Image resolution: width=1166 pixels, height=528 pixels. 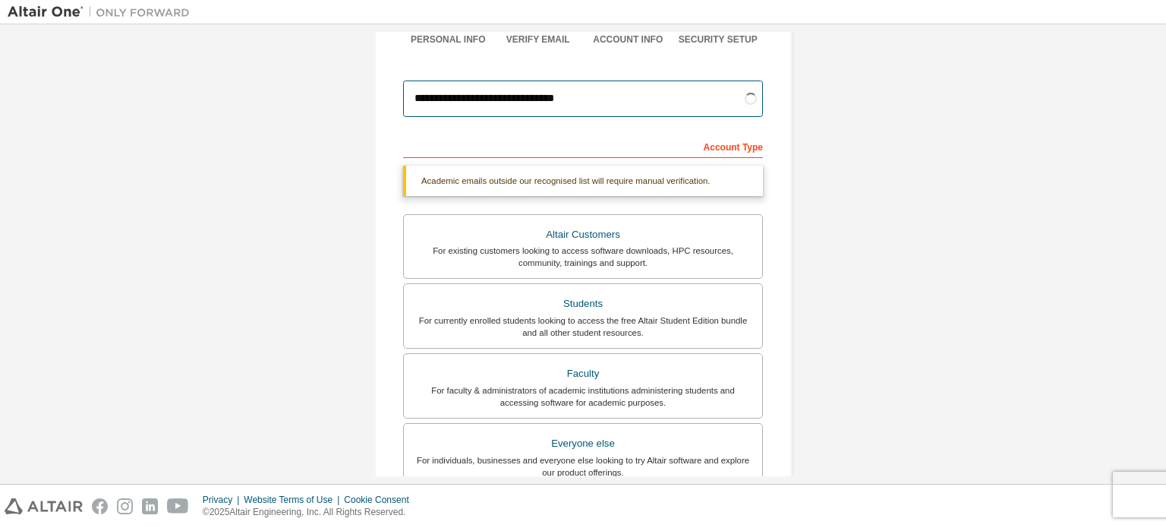 I want to click on div: For currently enrolled students looking to access the free Altair Student Edition bundle and all ..., so click(x=583, y=326).